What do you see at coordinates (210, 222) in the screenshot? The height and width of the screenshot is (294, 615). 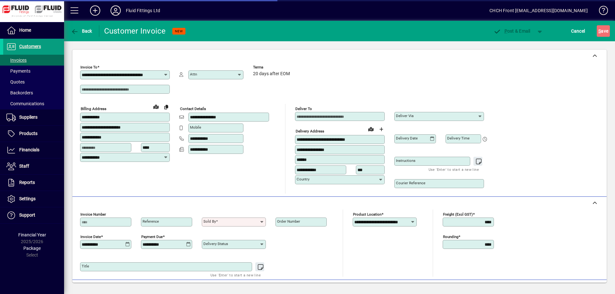 I see `mat-label: Sold by` at bounding box center [210, 222].